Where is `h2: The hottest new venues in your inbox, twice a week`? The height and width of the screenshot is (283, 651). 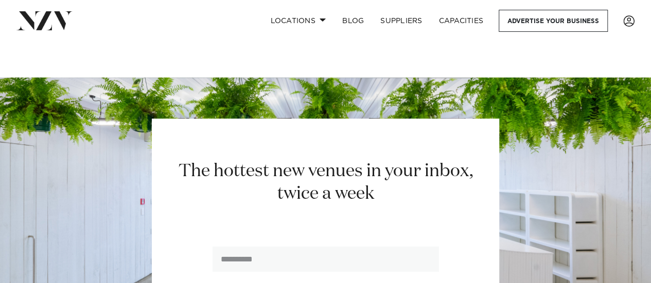
h2: The hottest new venues in your inbox, twice a week is located at coordinates (325, 183).